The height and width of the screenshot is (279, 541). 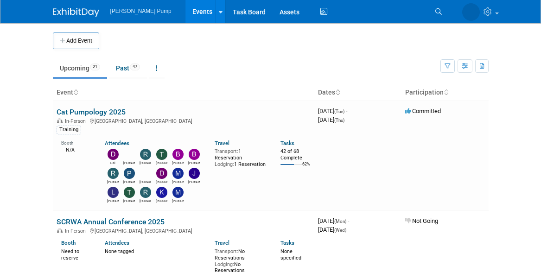 What do you see at coordinates (194, 182) in the screenshot?
I see `div: Jake Sowders` at bounding box center [194, 182].